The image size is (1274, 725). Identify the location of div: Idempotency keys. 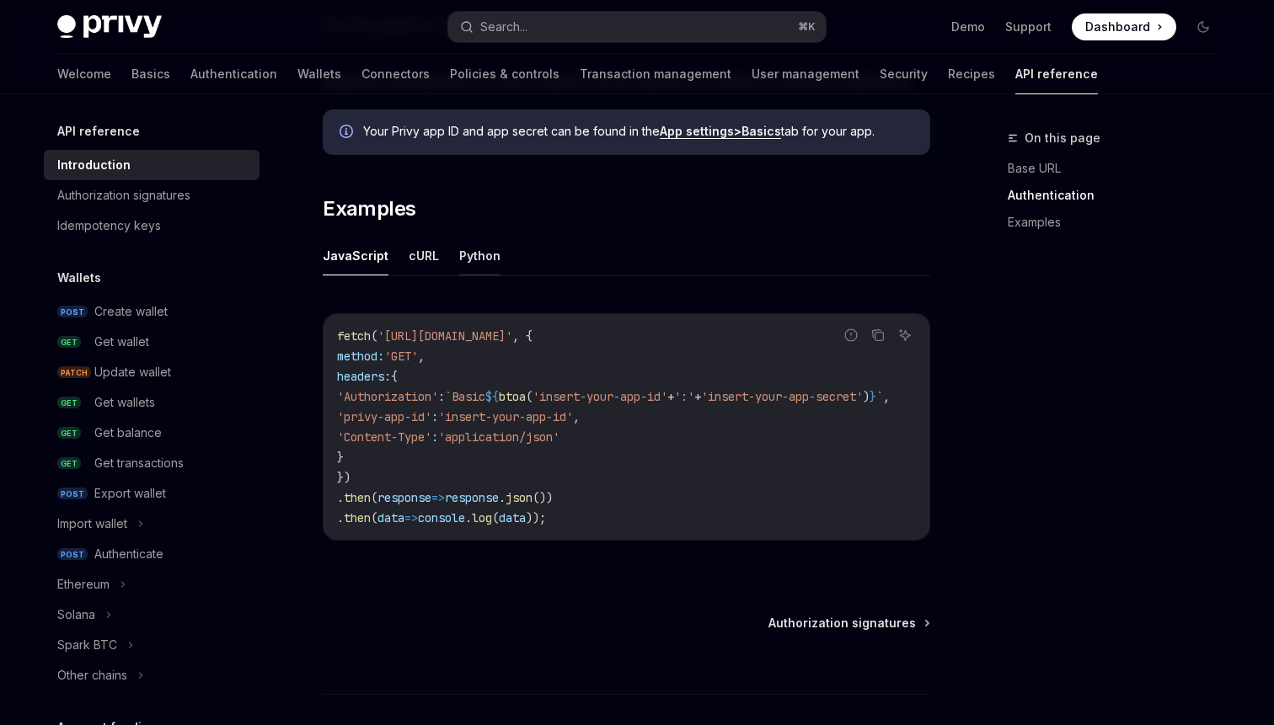
(109, 226).